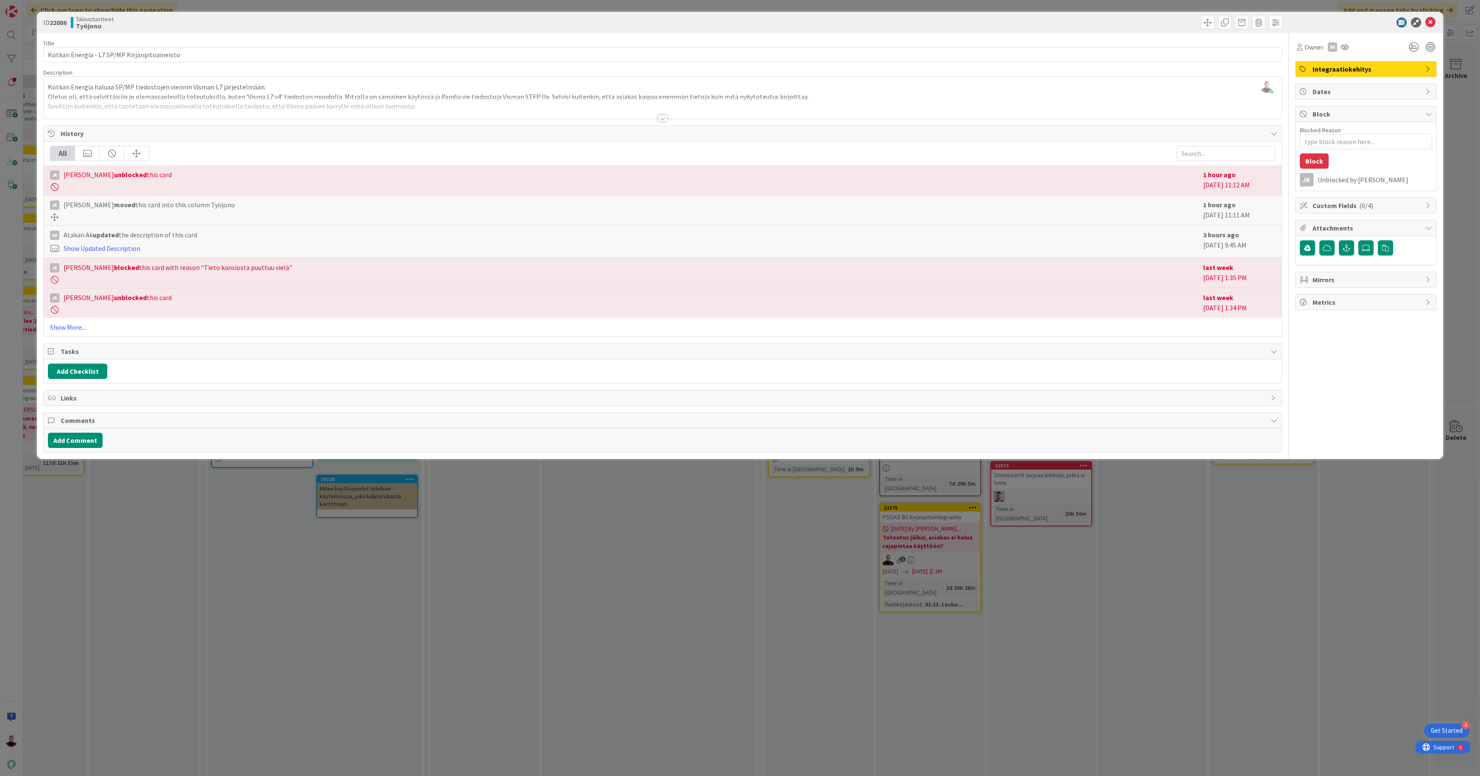  Describe the element at coordinates (1367, 92) in the screenshot. I see `span: Dates` at that location.